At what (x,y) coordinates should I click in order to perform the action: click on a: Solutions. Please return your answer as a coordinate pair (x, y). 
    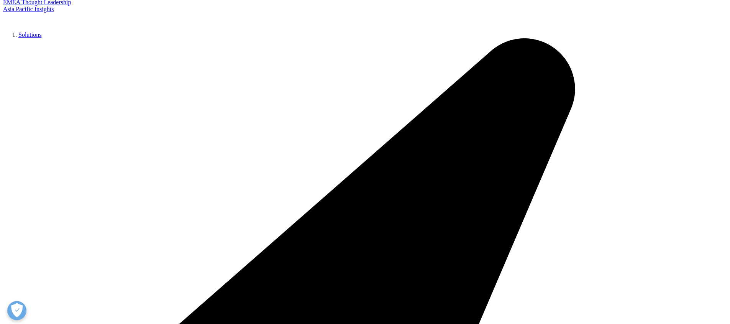
    Looking at the image, I should click on (30, 35).